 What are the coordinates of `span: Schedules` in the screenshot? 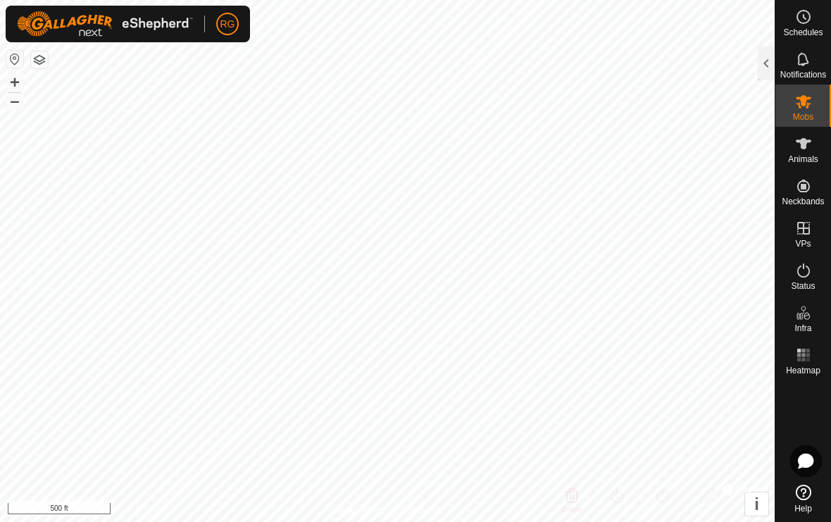 It's located at (802, 32).